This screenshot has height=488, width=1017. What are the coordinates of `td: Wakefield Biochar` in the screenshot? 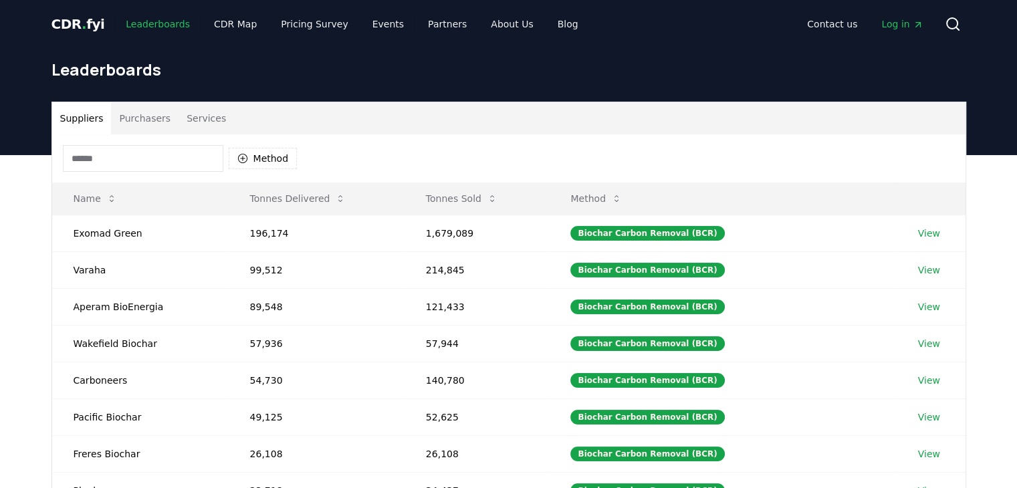 It's located at (140, 343).